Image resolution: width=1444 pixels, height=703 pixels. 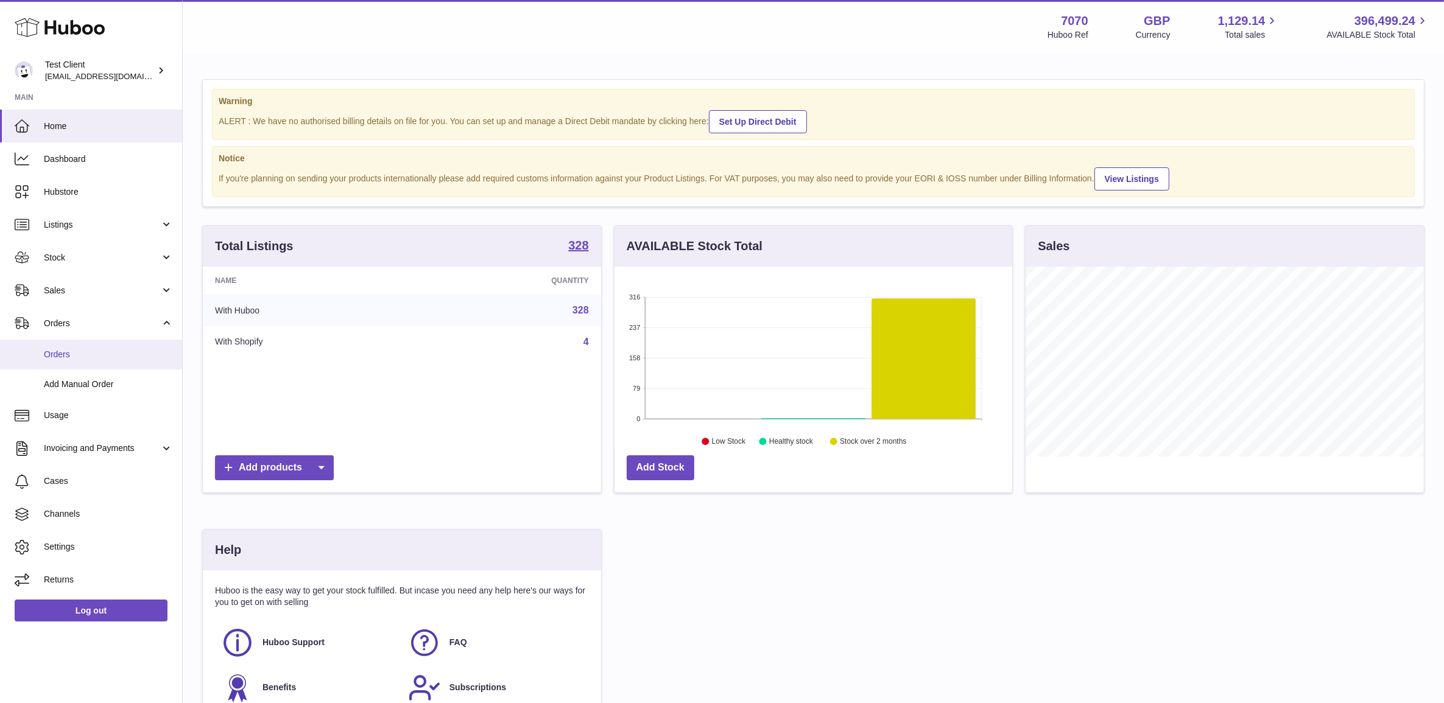 I want to click on div: Test Client, so click(x=100, y=71).